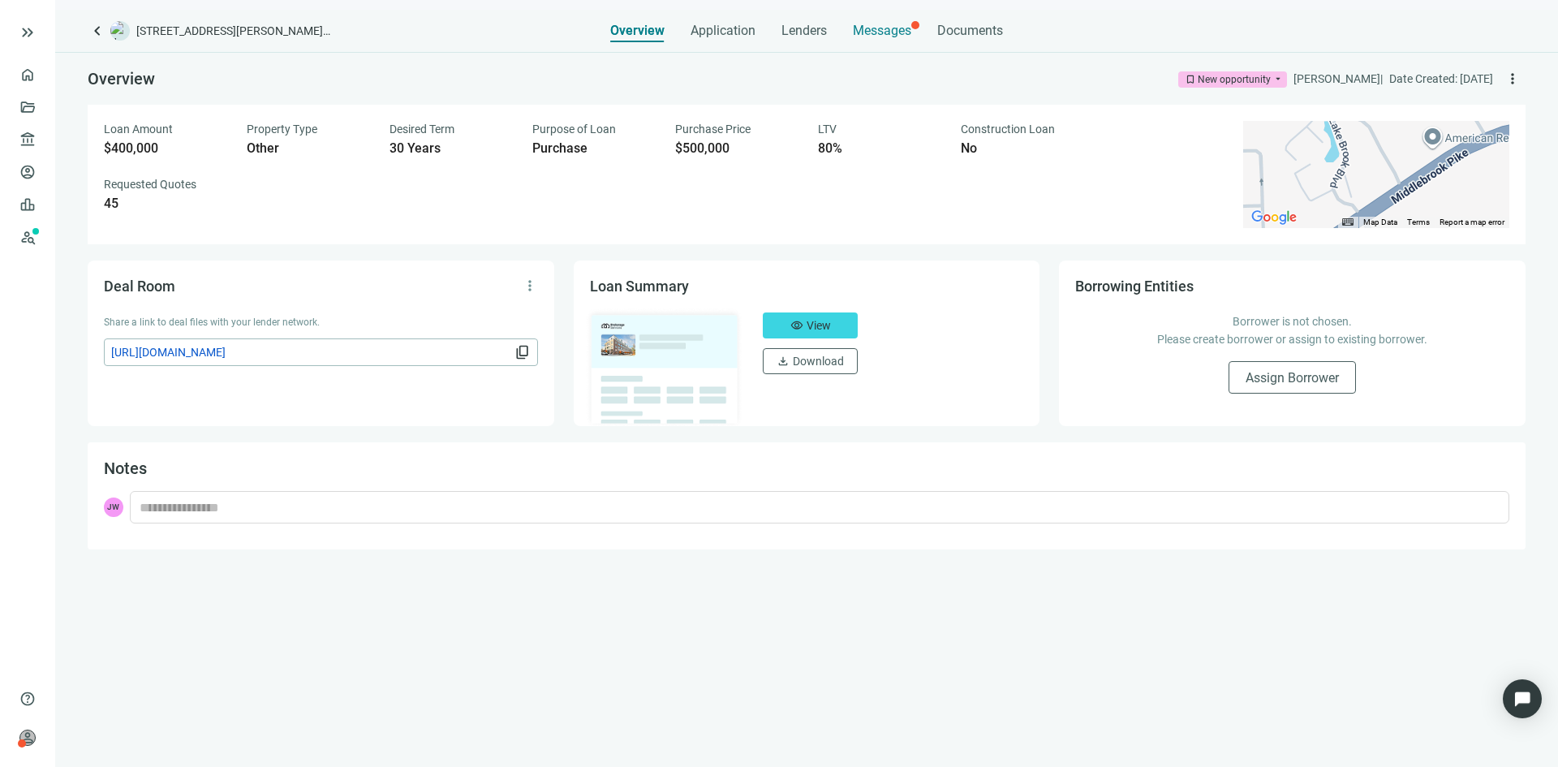  Describe the element at coordinates (797, 325) in the screenshot. I see `span: visibility` at that location.